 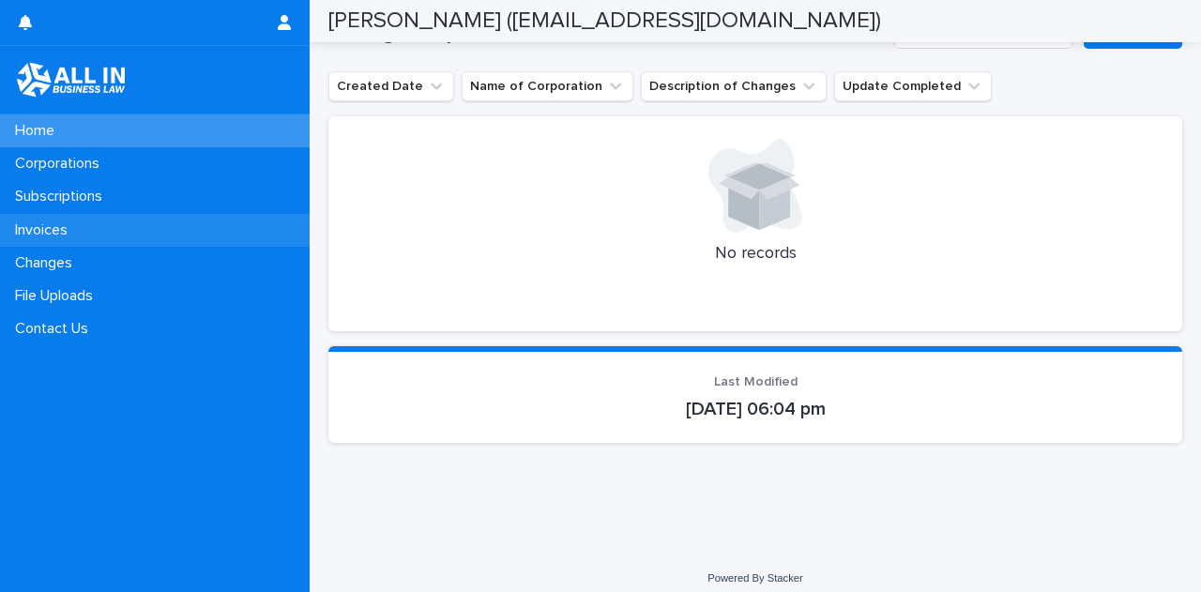 I want to click on button: Description of Changes, so click(x=734, y=86).